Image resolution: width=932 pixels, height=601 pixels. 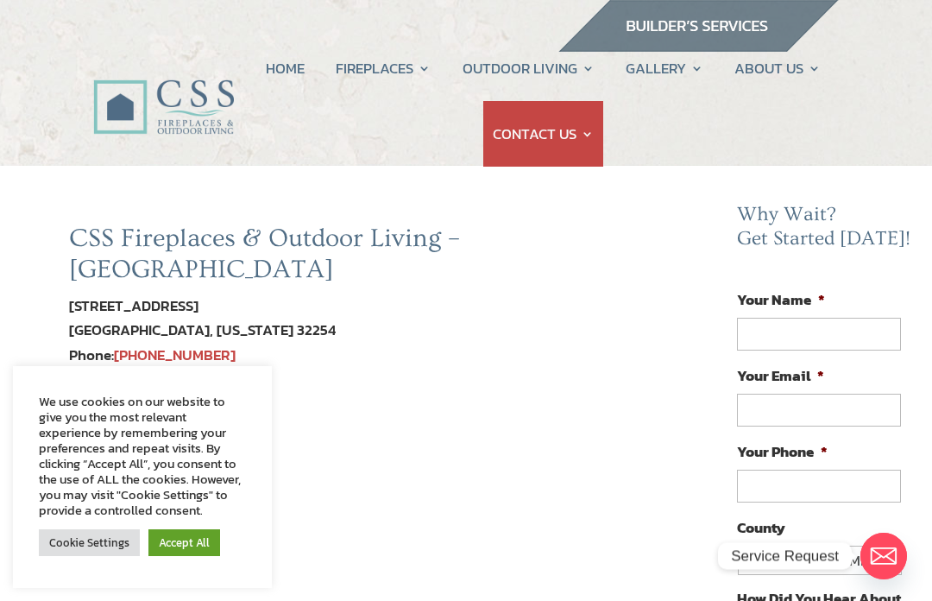 What do you see at coordinates (698, 47) in the screenshot?
I see `a: builder services construction supply` at bounding box center [698, 47].